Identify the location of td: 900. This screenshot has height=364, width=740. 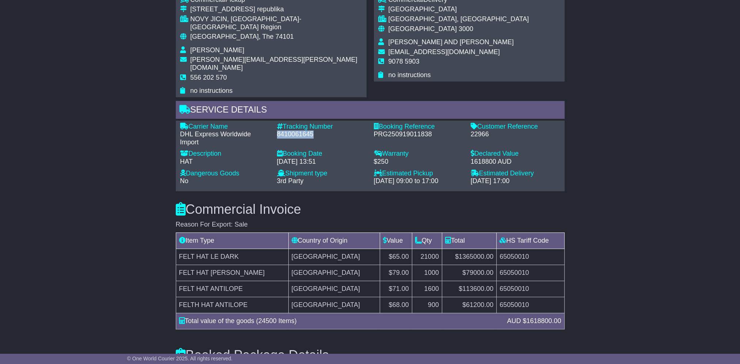
(427, 305).